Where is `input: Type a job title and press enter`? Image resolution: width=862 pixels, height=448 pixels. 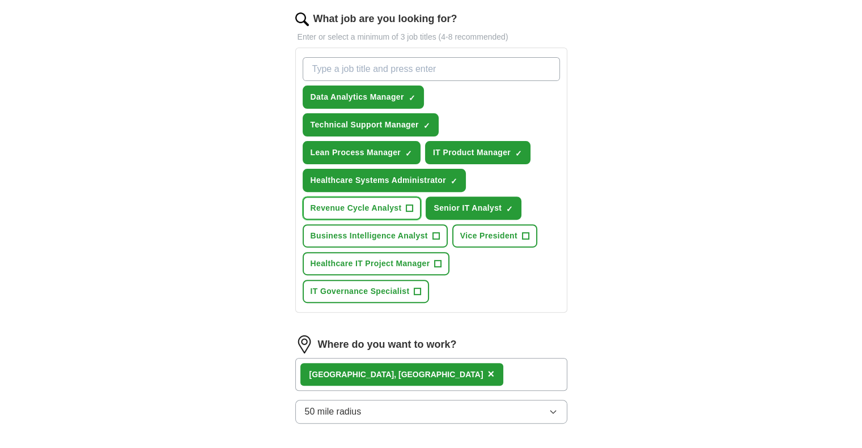
input: Type a job title and press enter is located at coordinates (431, 69).